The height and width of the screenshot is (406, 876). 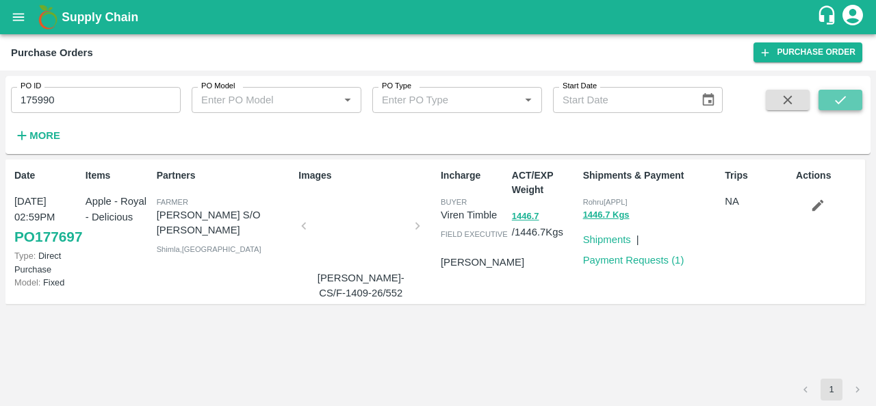 What do you see at coordinates (27, 282) in the screenshot?
I see `span: Model:` at bounding box center [27, 282].